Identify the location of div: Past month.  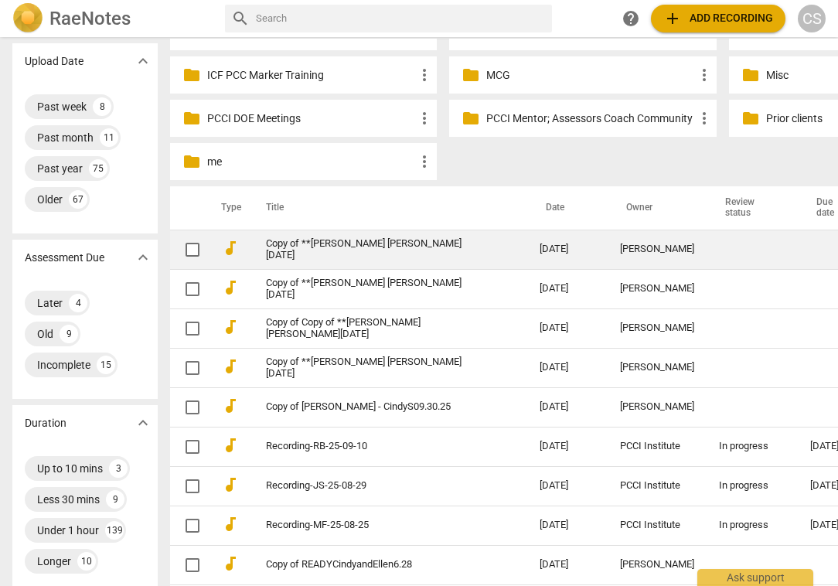
(65, 138).